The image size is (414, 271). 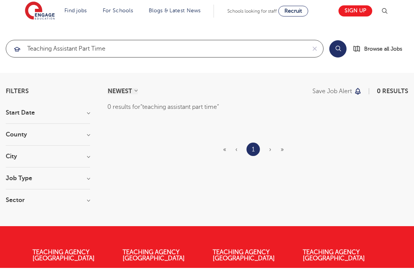 I want to click on h3: Sector, so click(x=48, y=203).